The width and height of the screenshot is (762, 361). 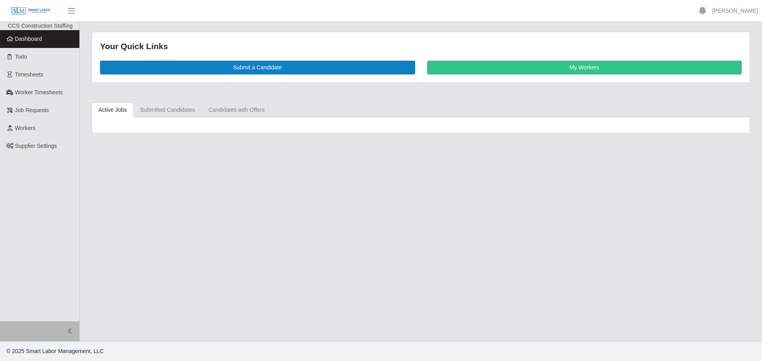 What do you see at coordinates (40, 26) in the screenshot?
I see `span: CCS Construction Staffing` at bounding box center [40, 26].